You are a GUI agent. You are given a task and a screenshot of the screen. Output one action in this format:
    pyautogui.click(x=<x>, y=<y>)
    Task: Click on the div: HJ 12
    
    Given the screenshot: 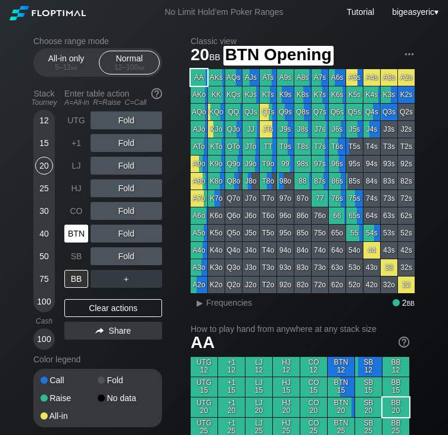 What is the action you would take?
    pyautogui.click(x=286, y=367)
    